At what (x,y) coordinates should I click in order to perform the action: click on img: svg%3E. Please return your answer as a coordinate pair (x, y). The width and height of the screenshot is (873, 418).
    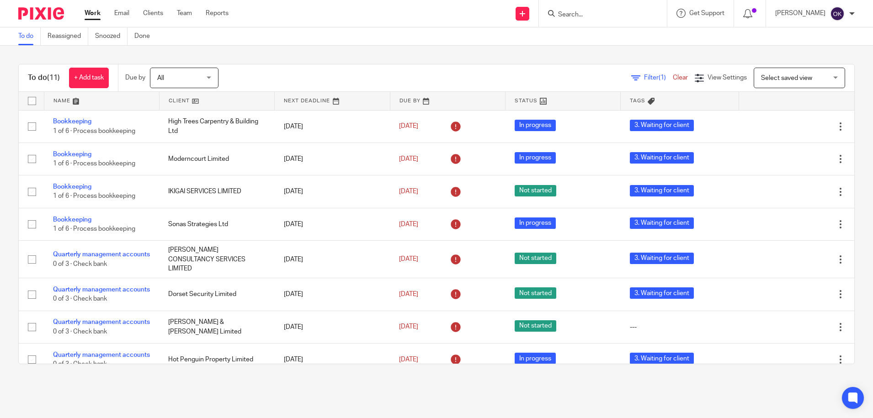
    Looking at the image, I should click on (837, 14).